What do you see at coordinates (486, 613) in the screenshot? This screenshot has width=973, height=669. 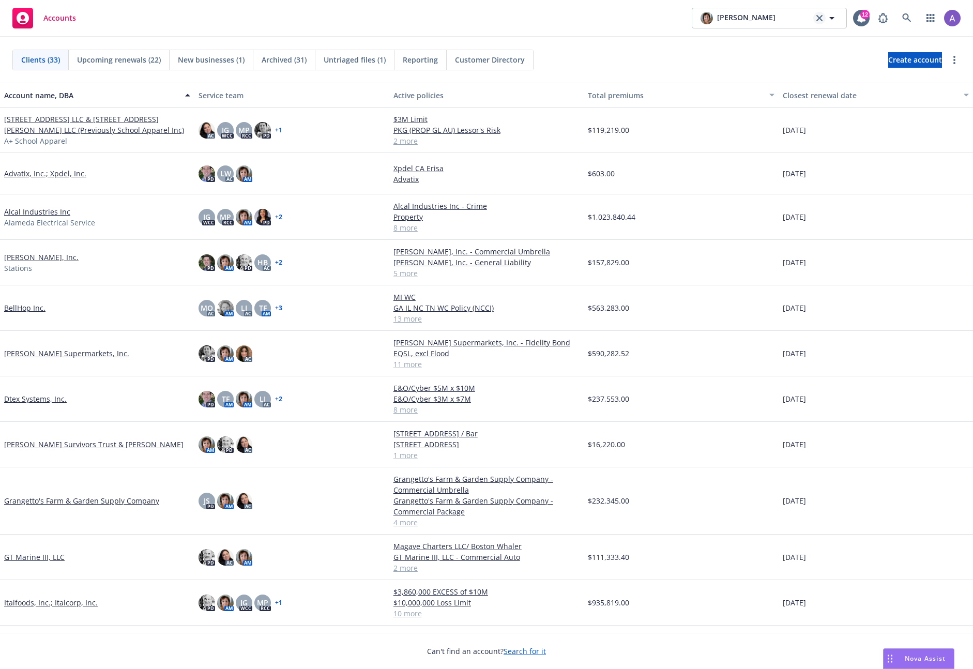 I see `a: 10 more` at bounding box center [486, 613].